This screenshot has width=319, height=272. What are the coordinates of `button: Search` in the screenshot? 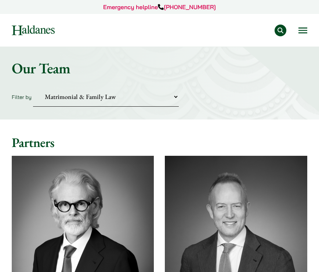 It's located at (280, 30).